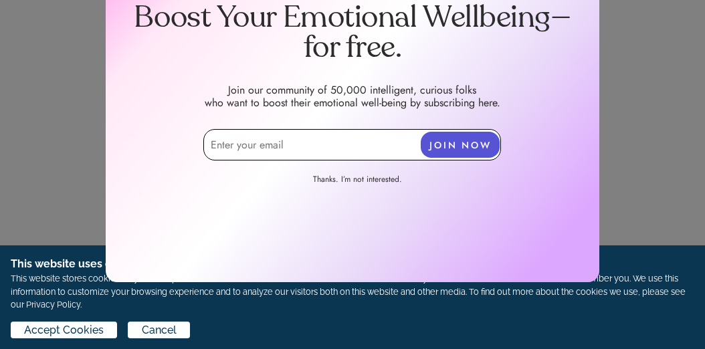 Image resolution: width=705 pixels, height=349 pixels. Describe the element at coordinates (64, 330) in the screenshot. I see `button: Accept Cookies` at that location.